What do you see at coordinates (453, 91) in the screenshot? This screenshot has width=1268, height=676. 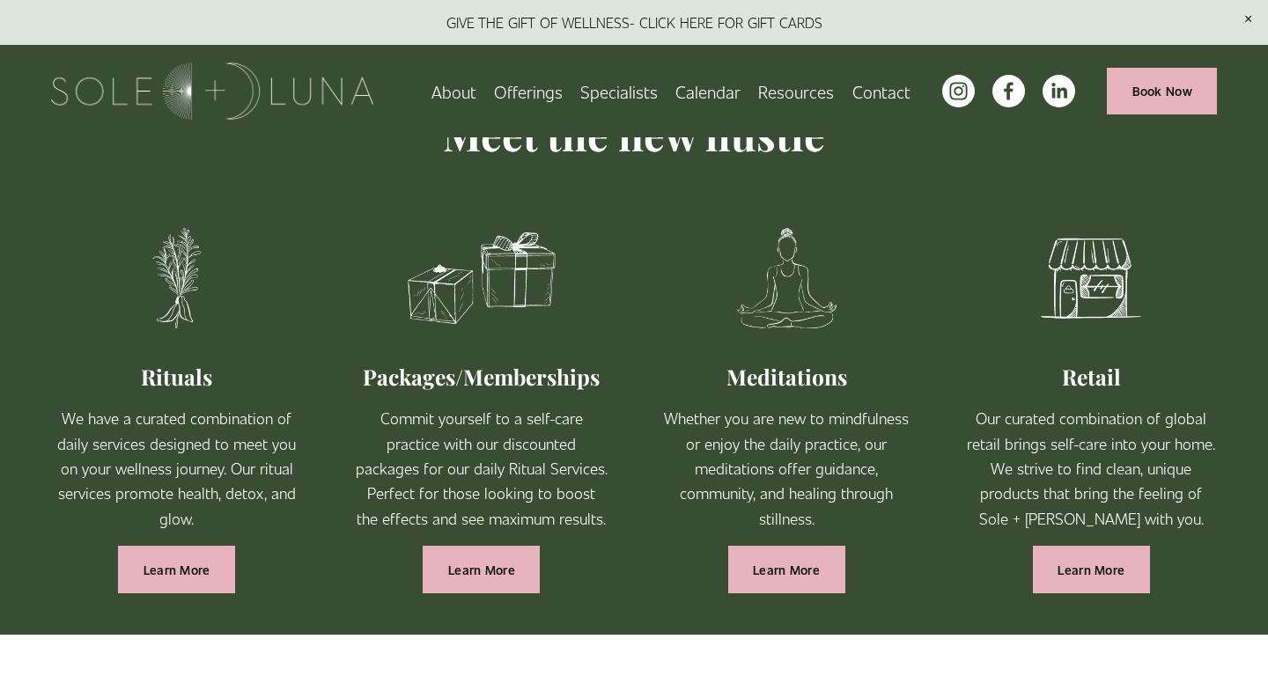 I see `a: About` at bounding box center [453, 91].